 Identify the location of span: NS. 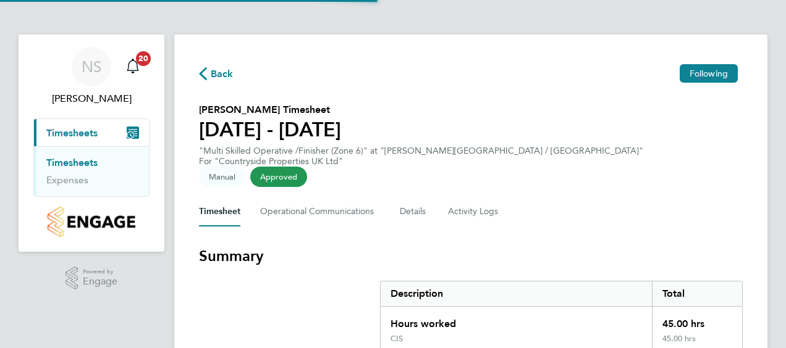
(91, 67).